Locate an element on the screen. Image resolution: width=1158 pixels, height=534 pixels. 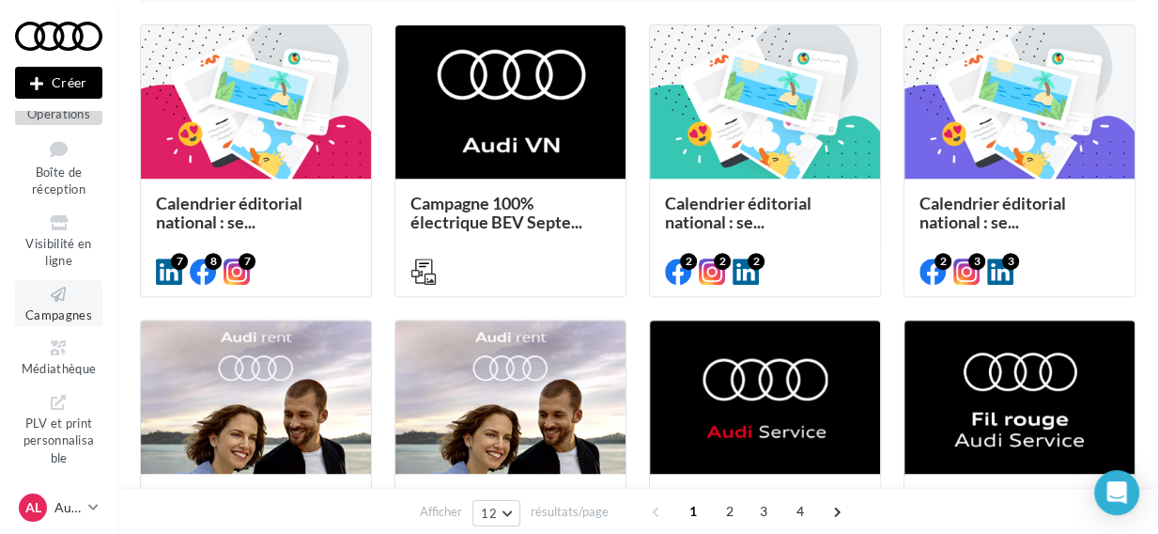
span: Boîte de réception is located at coordinates (58, 180).